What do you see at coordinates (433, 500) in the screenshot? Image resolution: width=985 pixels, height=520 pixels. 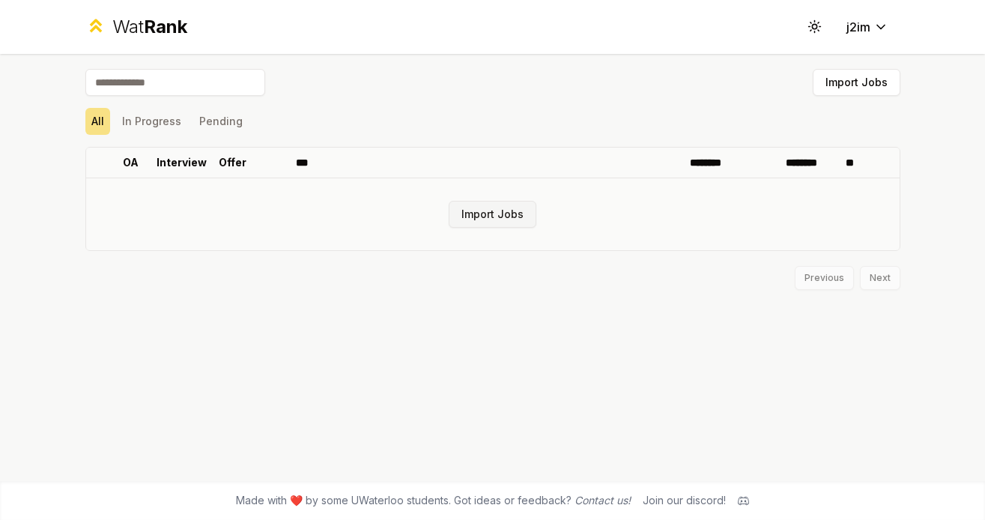 I see `span: Made with ❤️ by some UWaterloo students. Got ideas or feedback?` at bounding box center [433, 500].